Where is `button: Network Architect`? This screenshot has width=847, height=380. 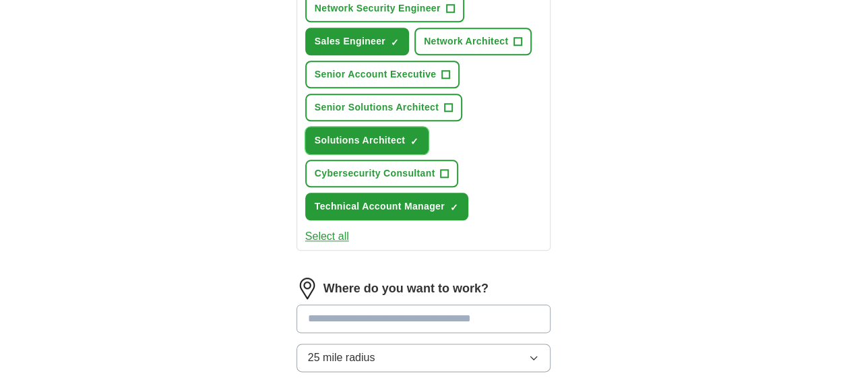 button: Network Architect is located at coordinates (473, 41).